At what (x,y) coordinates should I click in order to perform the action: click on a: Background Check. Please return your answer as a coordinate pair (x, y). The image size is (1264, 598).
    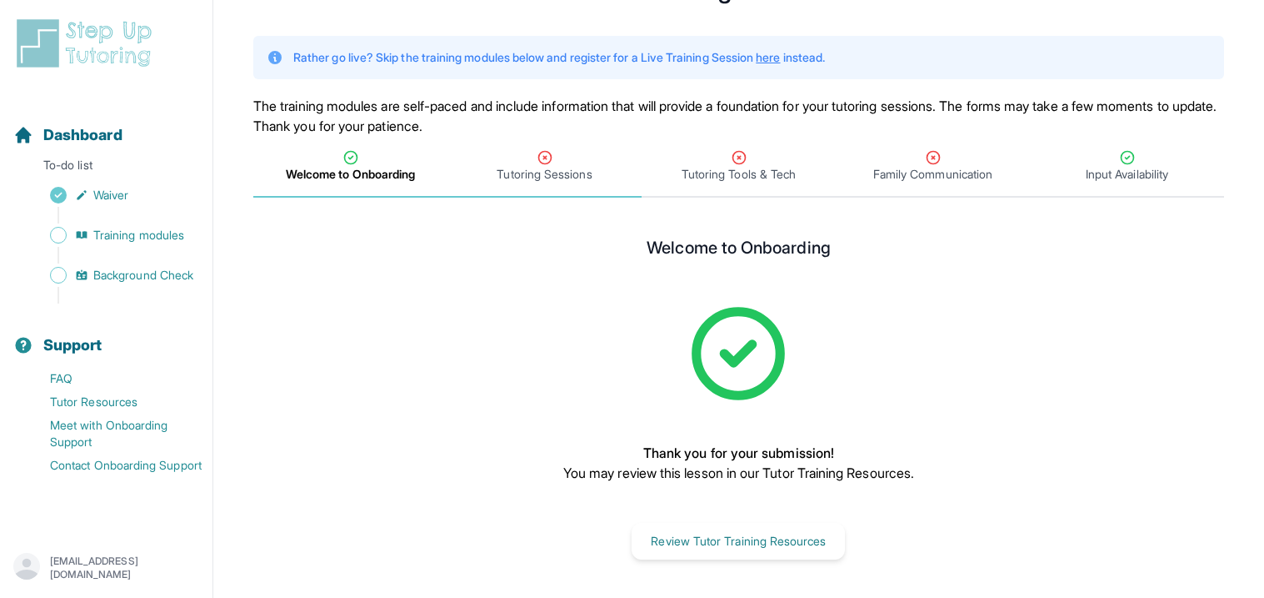
    Looking at the image, I should click on (113, 275).